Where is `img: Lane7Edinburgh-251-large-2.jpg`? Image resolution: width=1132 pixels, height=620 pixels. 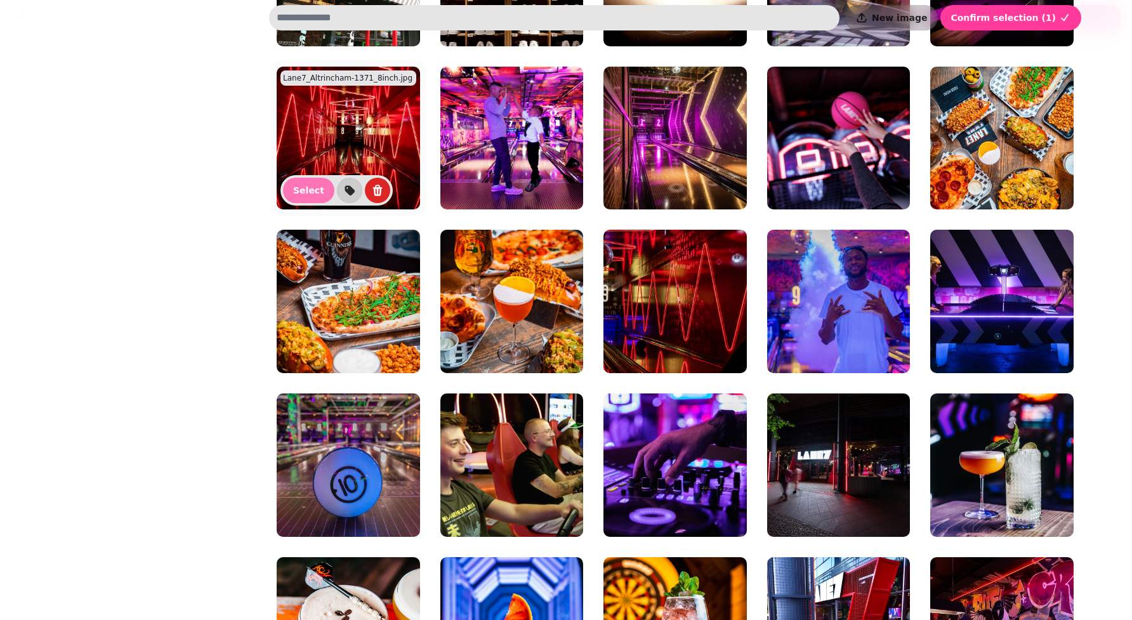
img: Lane7Edinburgh-251-large-2.jpg is located at coordinates (675, 138).